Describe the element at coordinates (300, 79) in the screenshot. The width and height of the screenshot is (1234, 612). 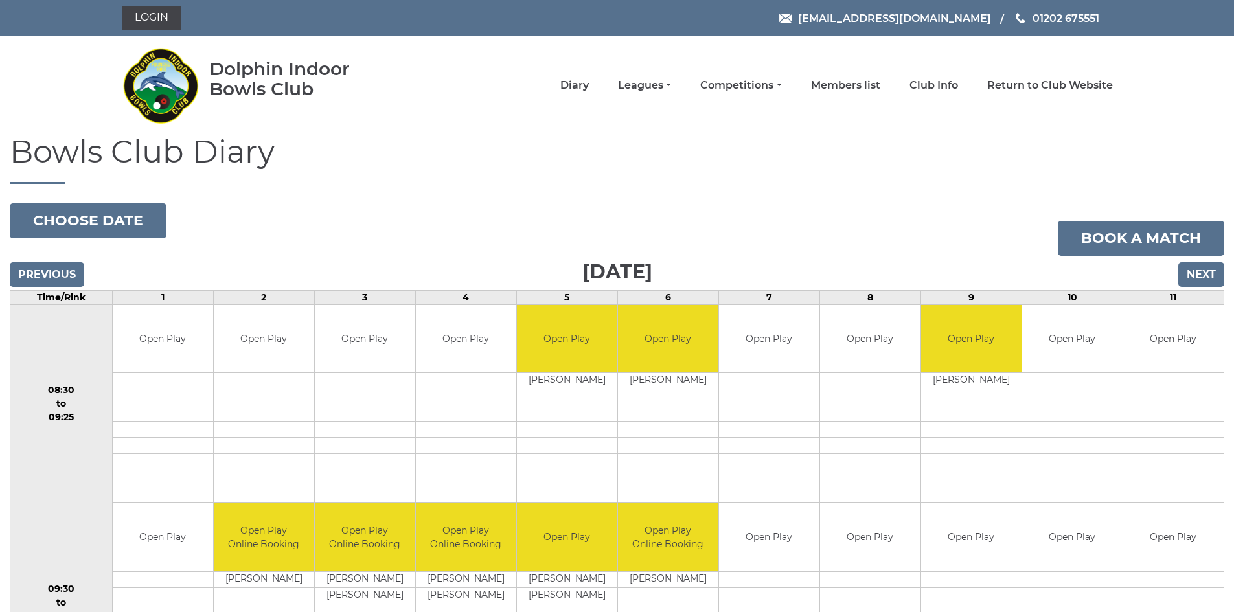
I see `div: Dolphin Indoor Bowls Club` at that location.